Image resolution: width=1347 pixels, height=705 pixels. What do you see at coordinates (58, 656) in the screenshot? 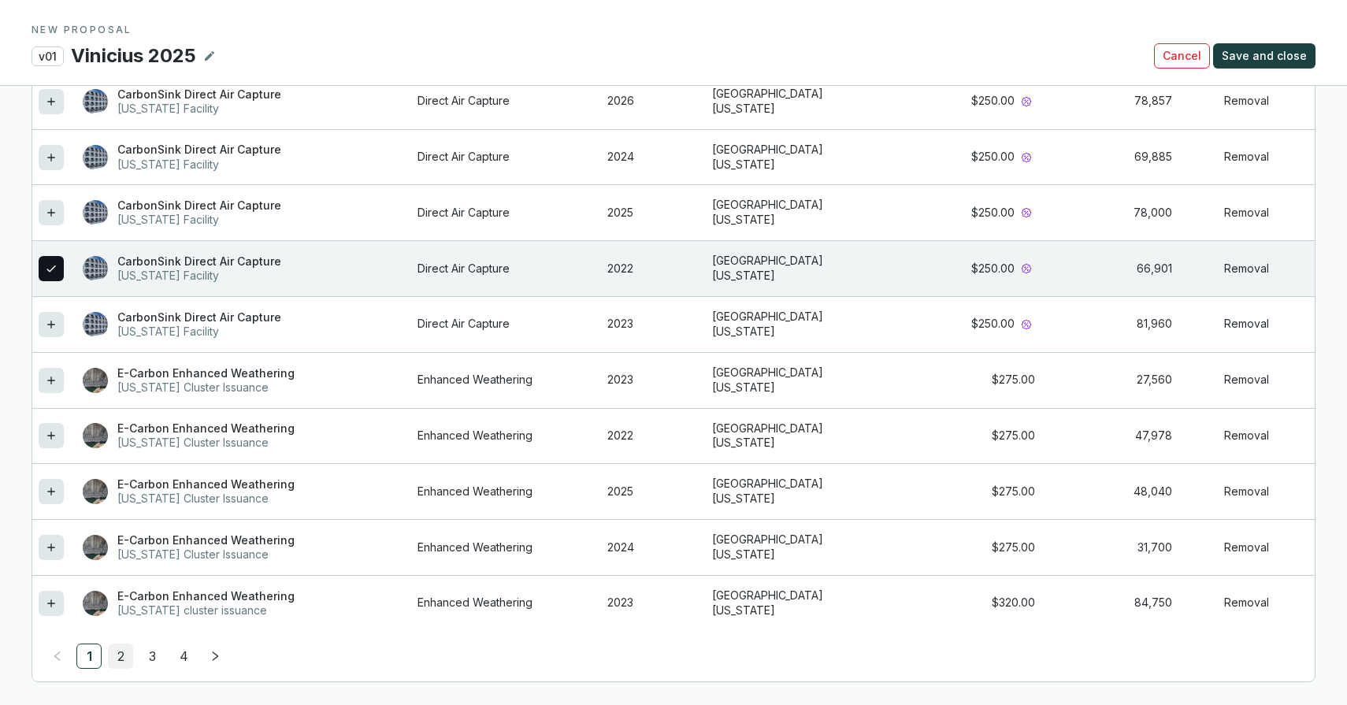
I see `li: Previous Page` at bounding box center [58, 656].